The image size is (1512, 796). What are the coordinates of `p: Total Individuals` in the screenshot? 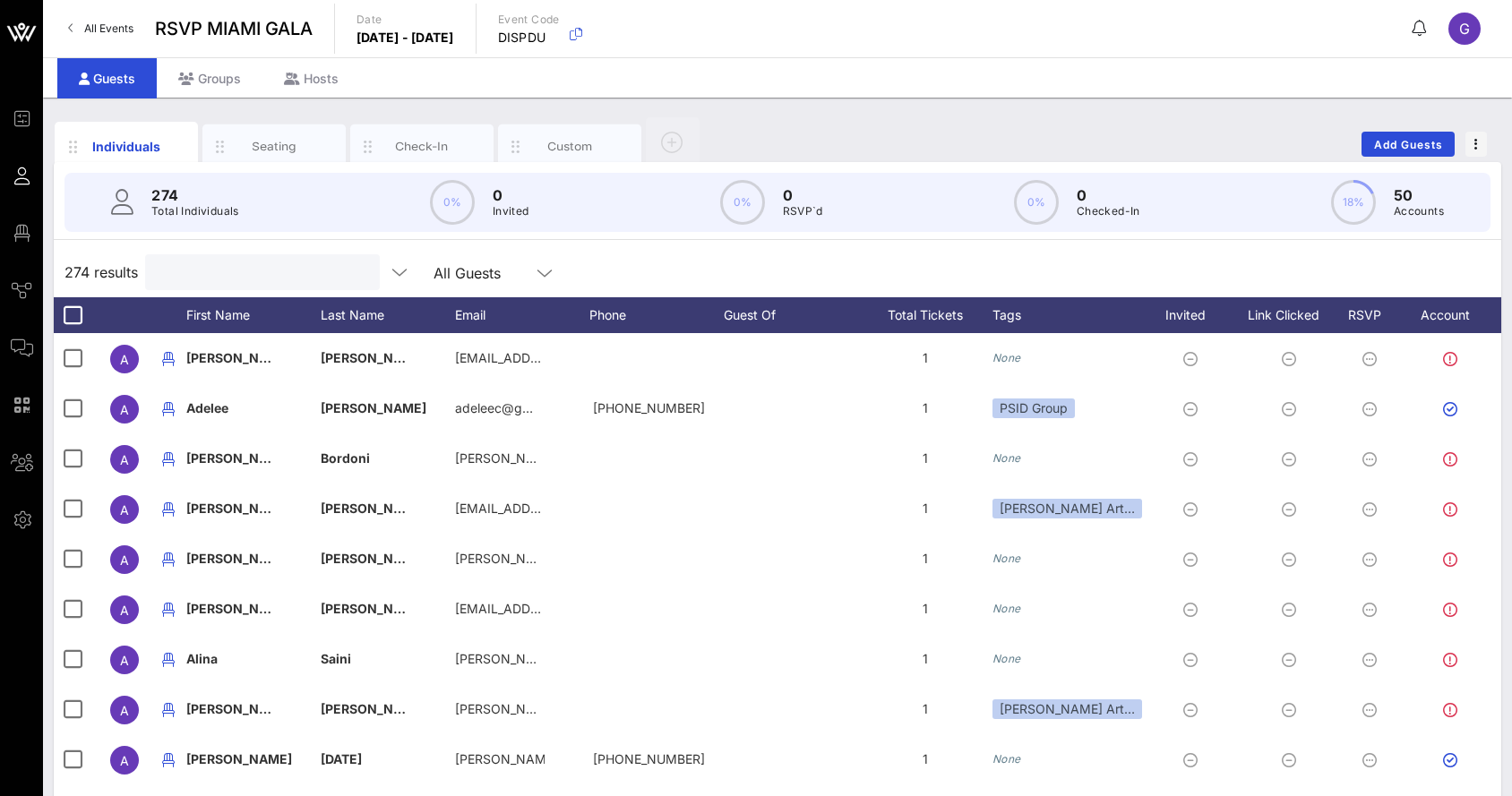 It's located at (196, 211).